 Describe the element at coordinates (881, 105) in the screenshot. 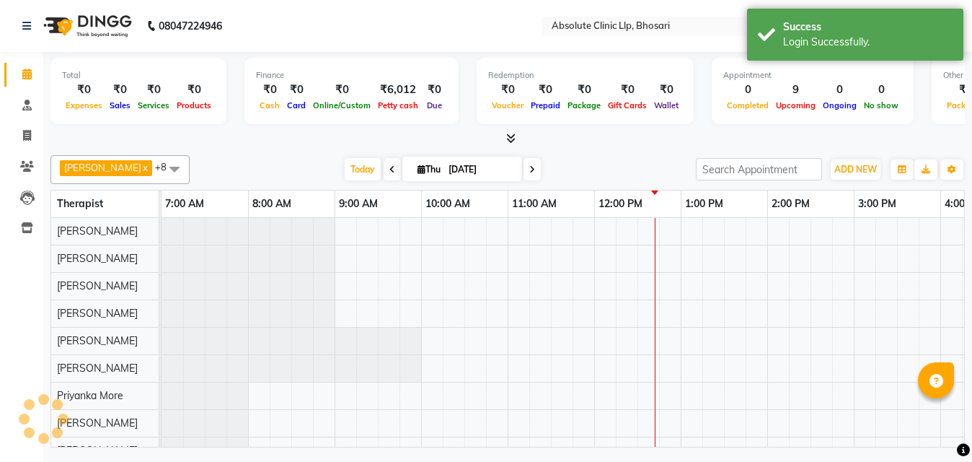

I see `span: No show` at that location.